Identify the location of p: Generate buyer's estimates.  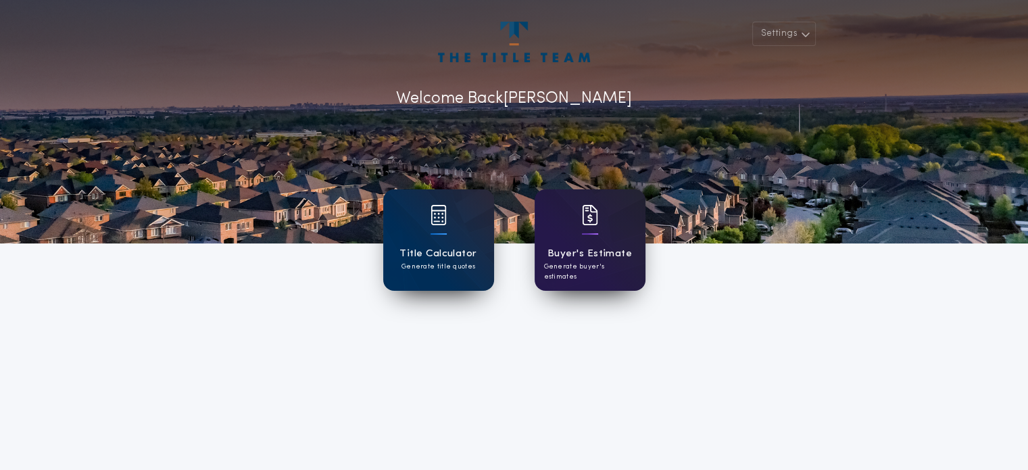
(590, 272).